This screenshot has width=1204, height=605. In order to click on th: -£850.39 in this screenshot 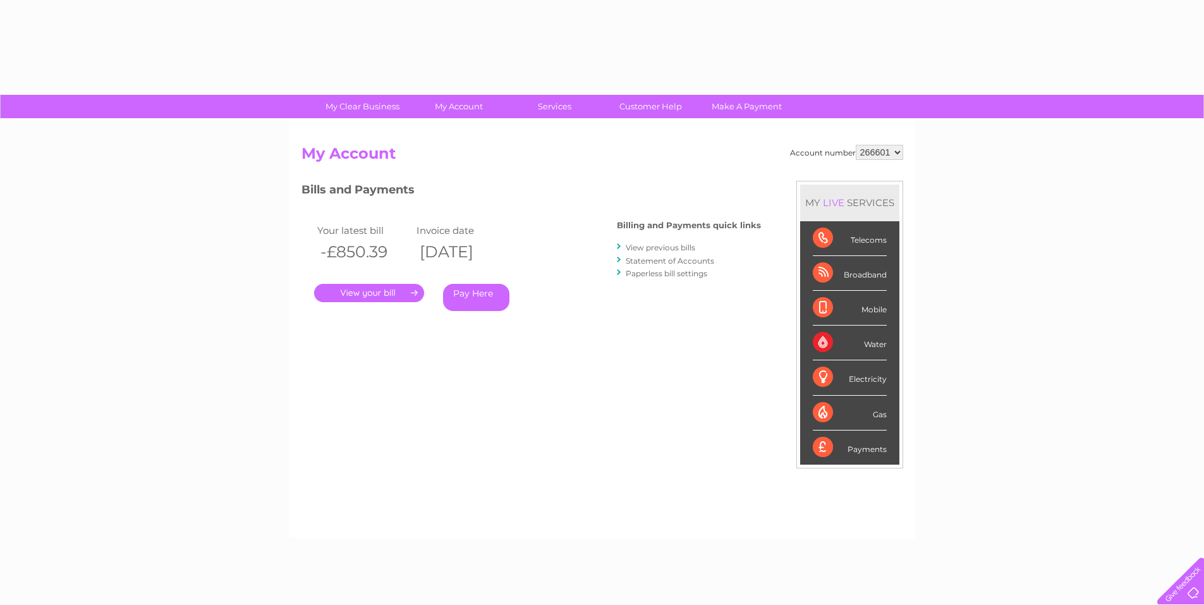, I will do `click(364, 252)`.